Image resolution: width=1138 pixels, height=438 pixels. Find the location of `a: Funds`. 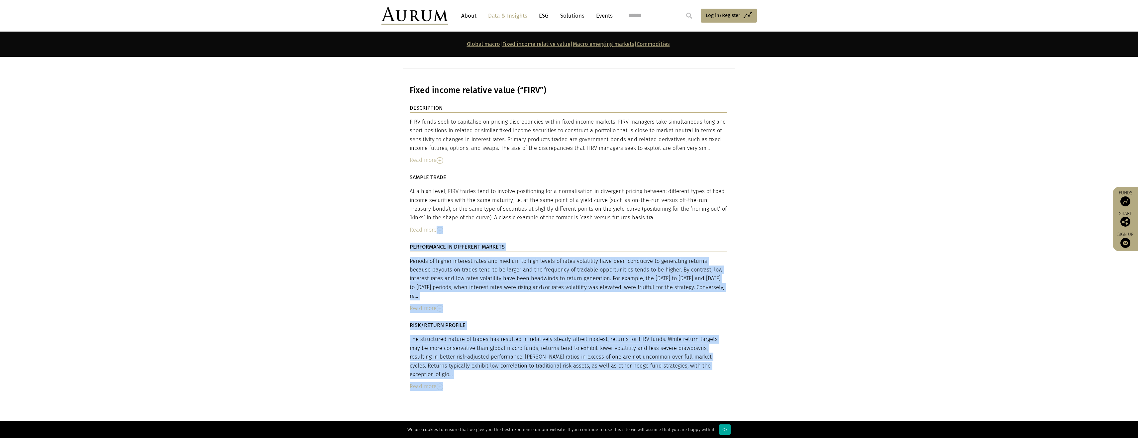

a: Funds is located at coordinates (1125, 198).